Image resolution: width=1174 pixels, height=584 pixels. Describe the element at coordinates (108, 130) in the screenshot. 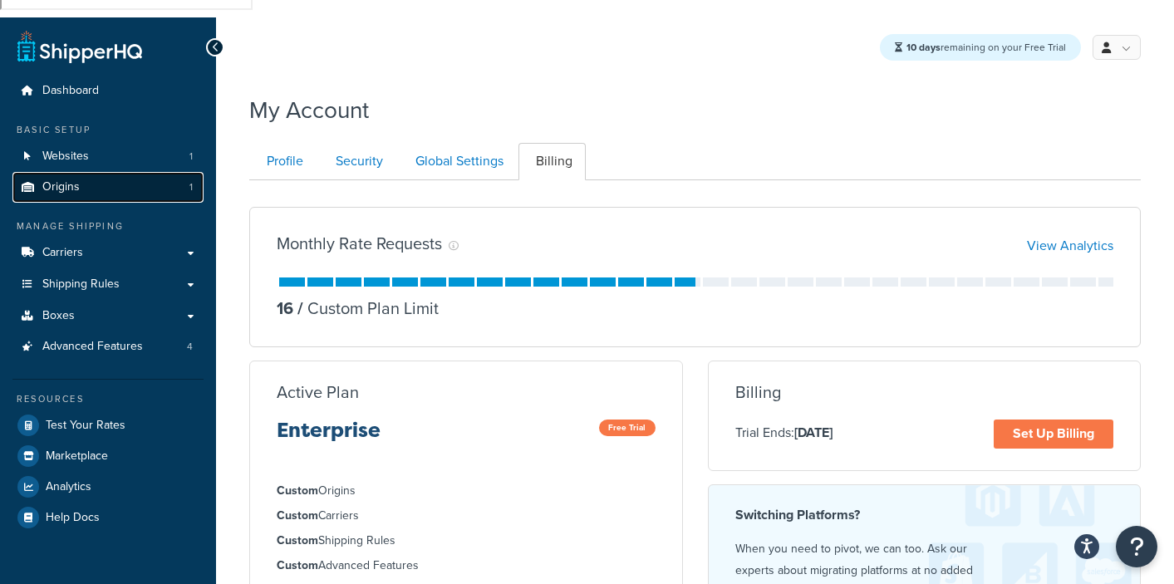

I see `div: Basic Setup` at that location.